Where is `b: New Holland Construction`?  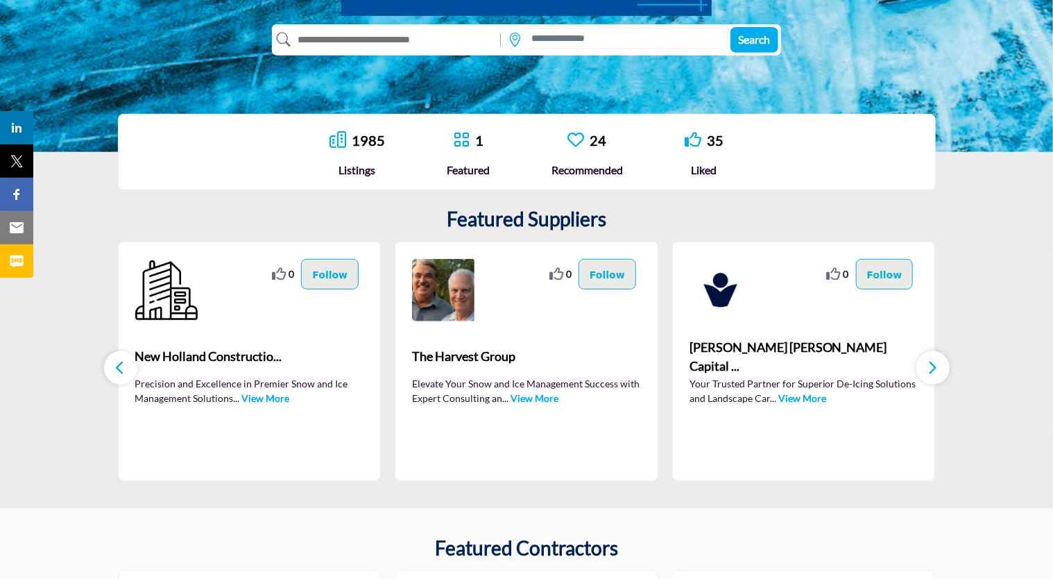
b: New Holland Construction is located at coordinates (250, 357).